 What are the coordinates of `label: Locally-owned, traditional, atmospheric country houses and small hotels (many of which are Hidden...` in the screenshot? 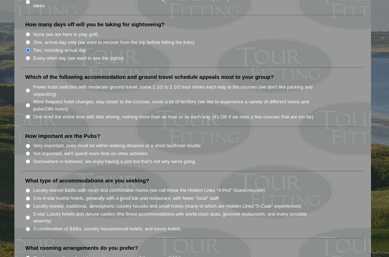 It's located at (167, 207).